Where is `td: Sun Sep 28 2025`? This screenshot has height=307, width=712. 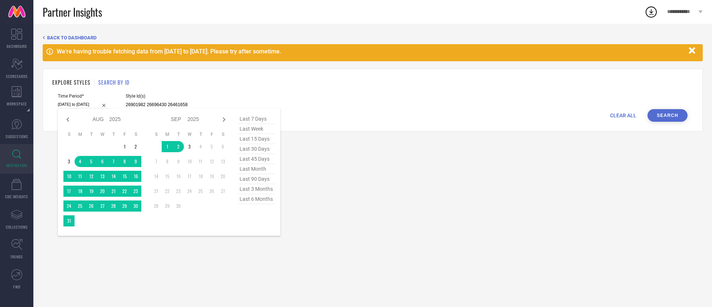 td: Sun Sep 28 2025 is located at coordinates (156, 206).